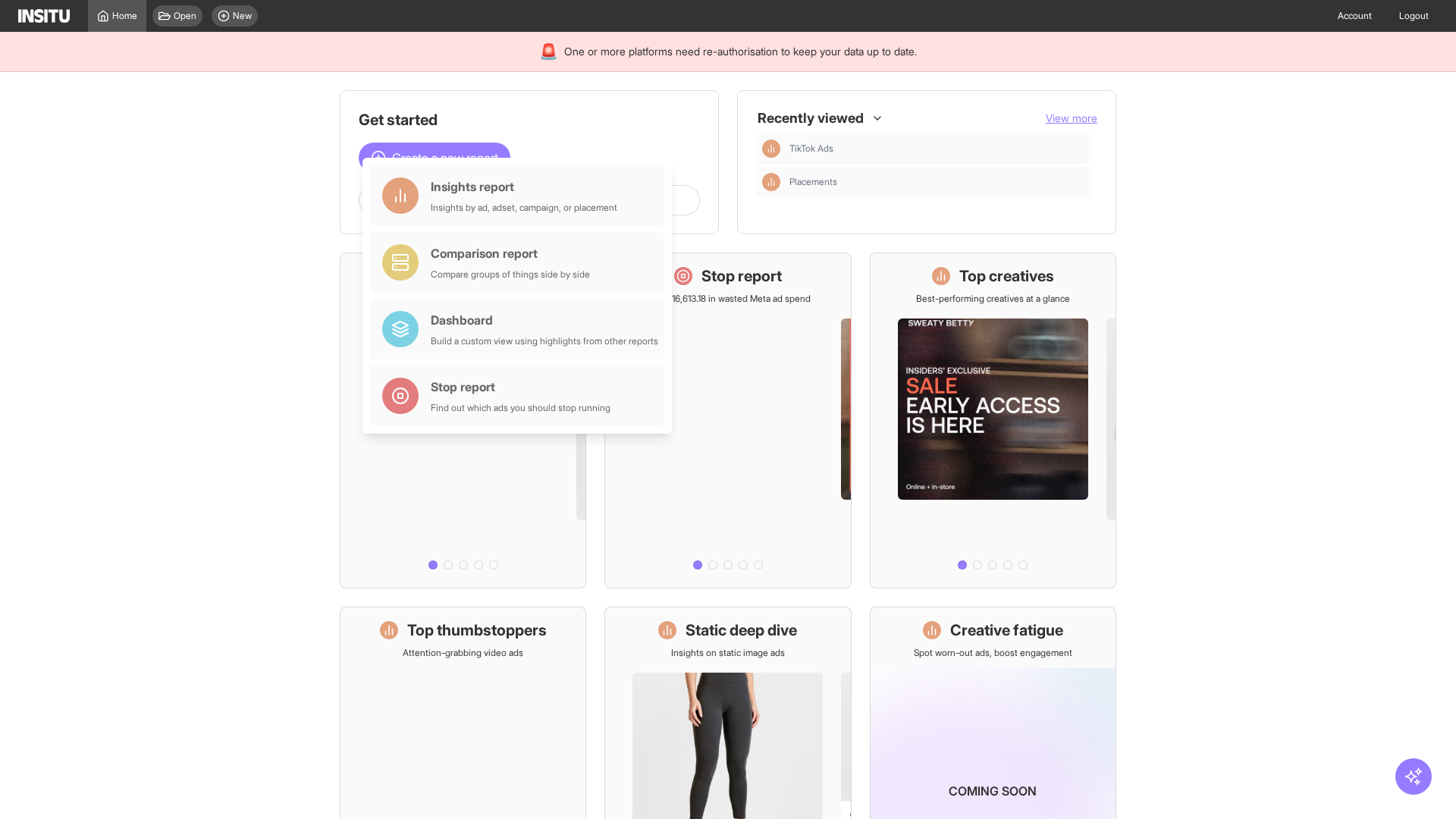 The image size is (1456, 819). What do you see at coordinates (544, 320) in the screenshot?
I see `div: Dashboard` at bounding box center [544, 320].